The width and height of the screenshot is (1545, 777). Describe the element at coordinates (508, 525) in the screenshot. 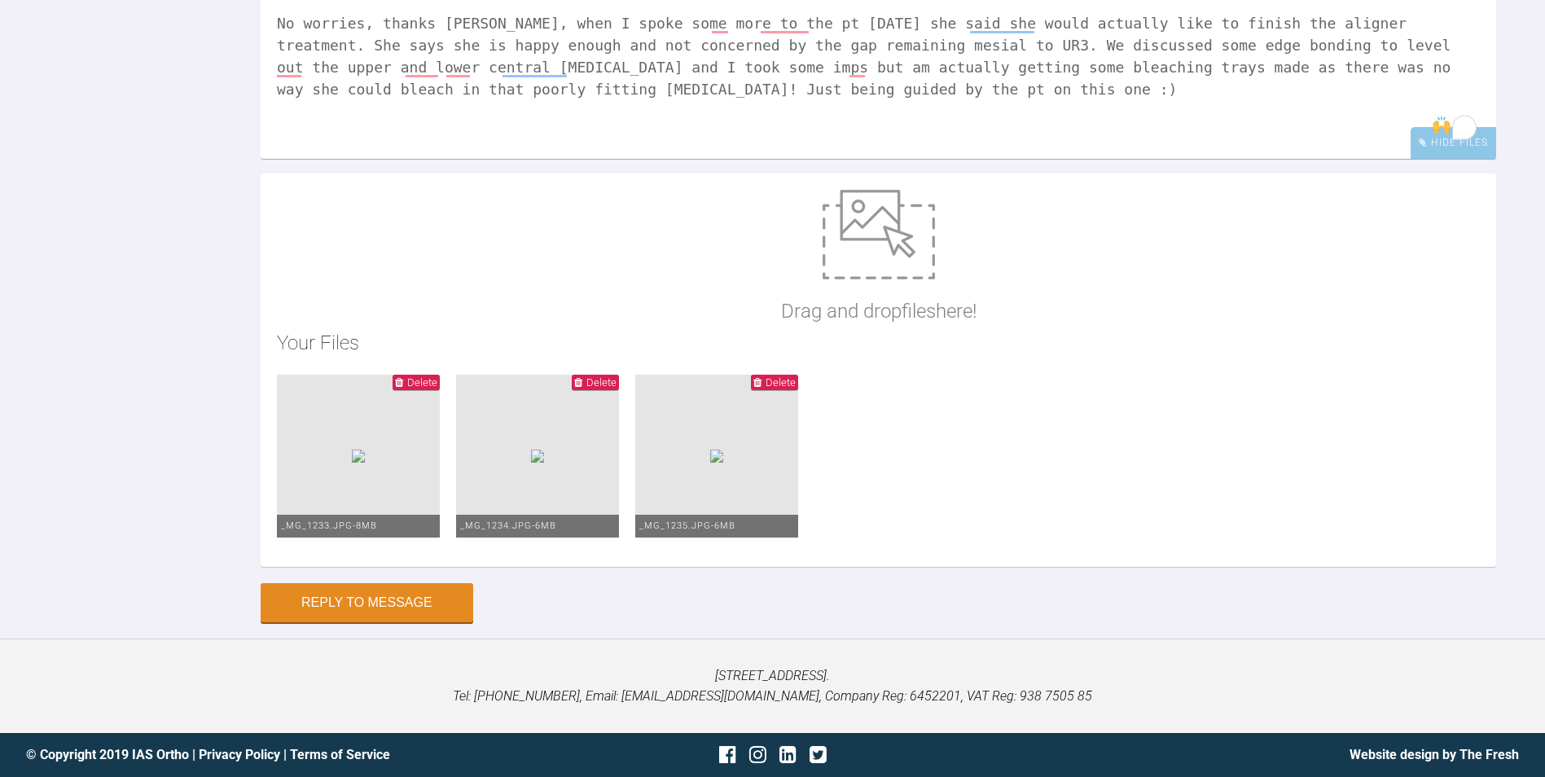

I see `span: _MG_1234.JPG - 6MB` at that location.